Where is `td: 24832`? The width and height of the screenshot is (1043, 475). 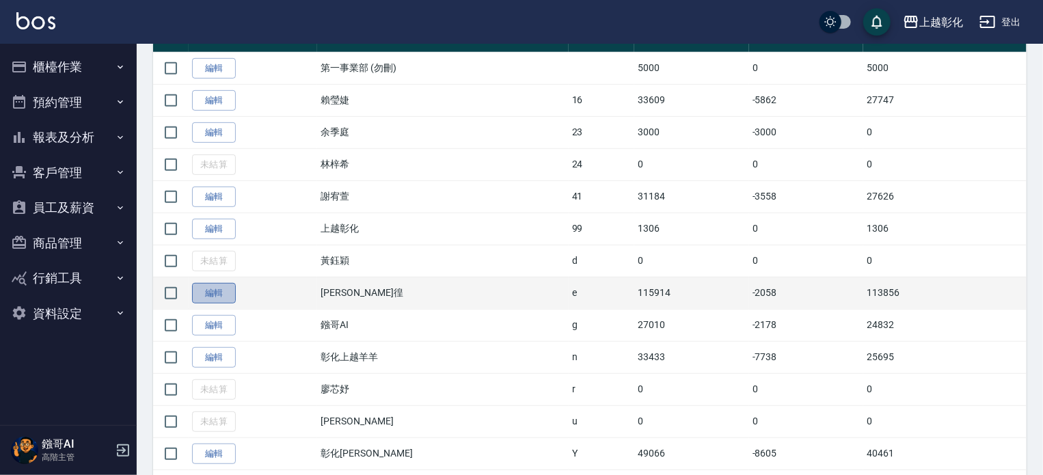
td: 24832 is located at coordinates (945, 325).